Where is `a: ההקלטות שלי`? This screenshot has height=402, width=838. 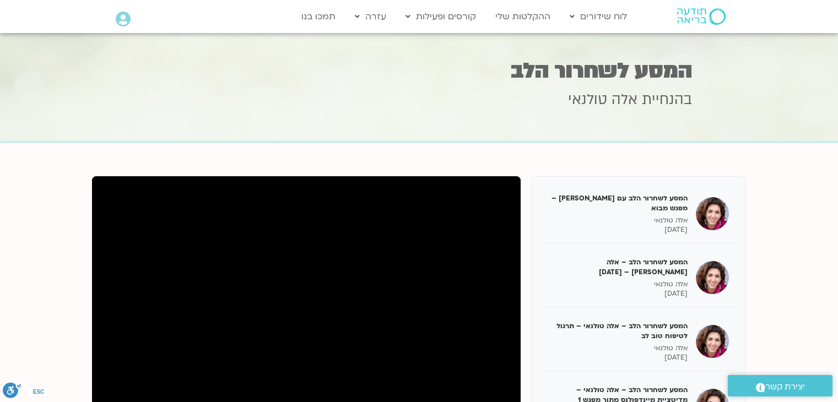 a: ההקלטות שלי is located at coordinates (523, 17).